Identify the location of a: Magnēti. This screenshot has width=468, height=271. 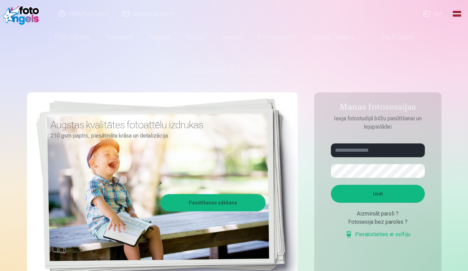
(160, 37).